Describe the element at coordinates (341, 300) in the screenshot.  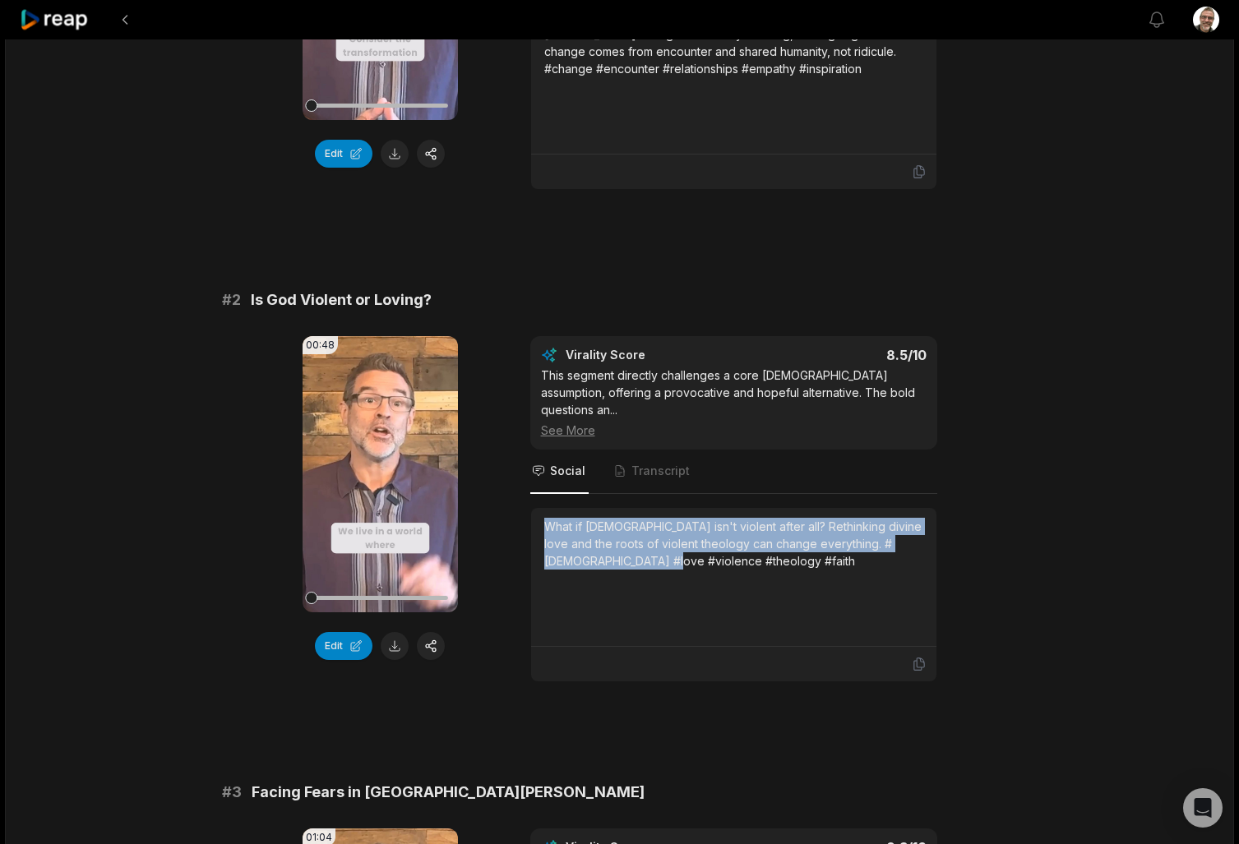
I see `span: Is God Violent or Loving?` at that location.